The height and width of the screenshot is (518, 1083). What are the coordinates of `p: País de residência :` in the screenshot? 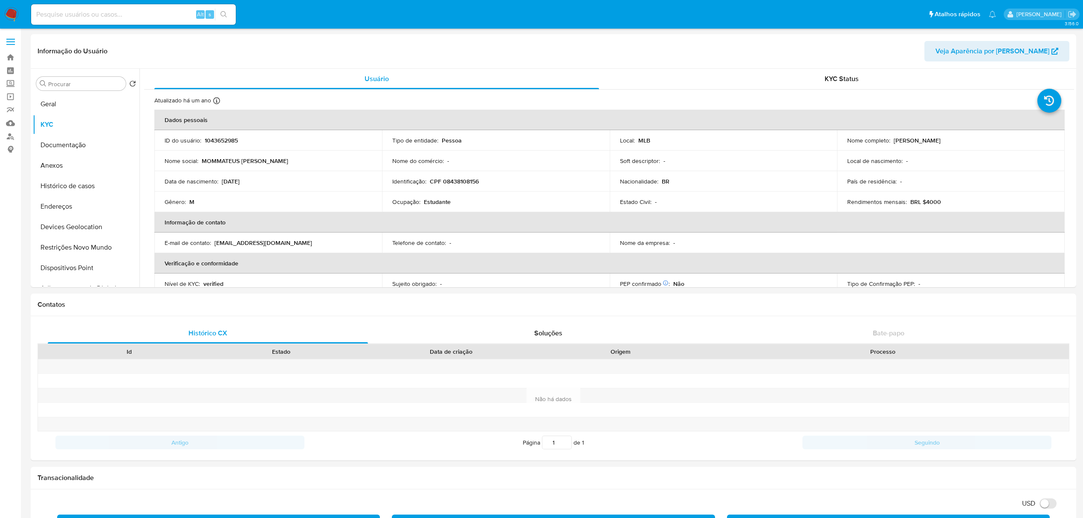 It's located at (872, 181).